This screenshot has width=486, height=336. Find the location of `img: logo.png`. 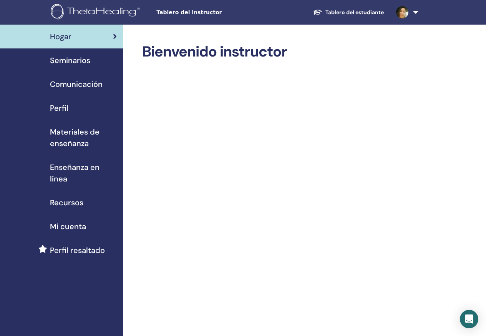

img: logo.png is located at coordinates (96, 12).